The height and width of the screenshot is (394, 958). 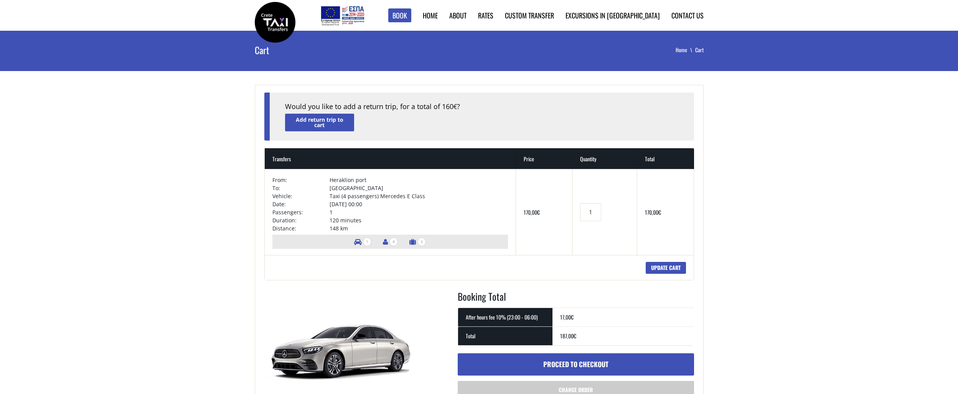 What do you see at coordinates (390, 158) in the screenshot?
I see `th: Transfers` at bounding box center [390, 158].